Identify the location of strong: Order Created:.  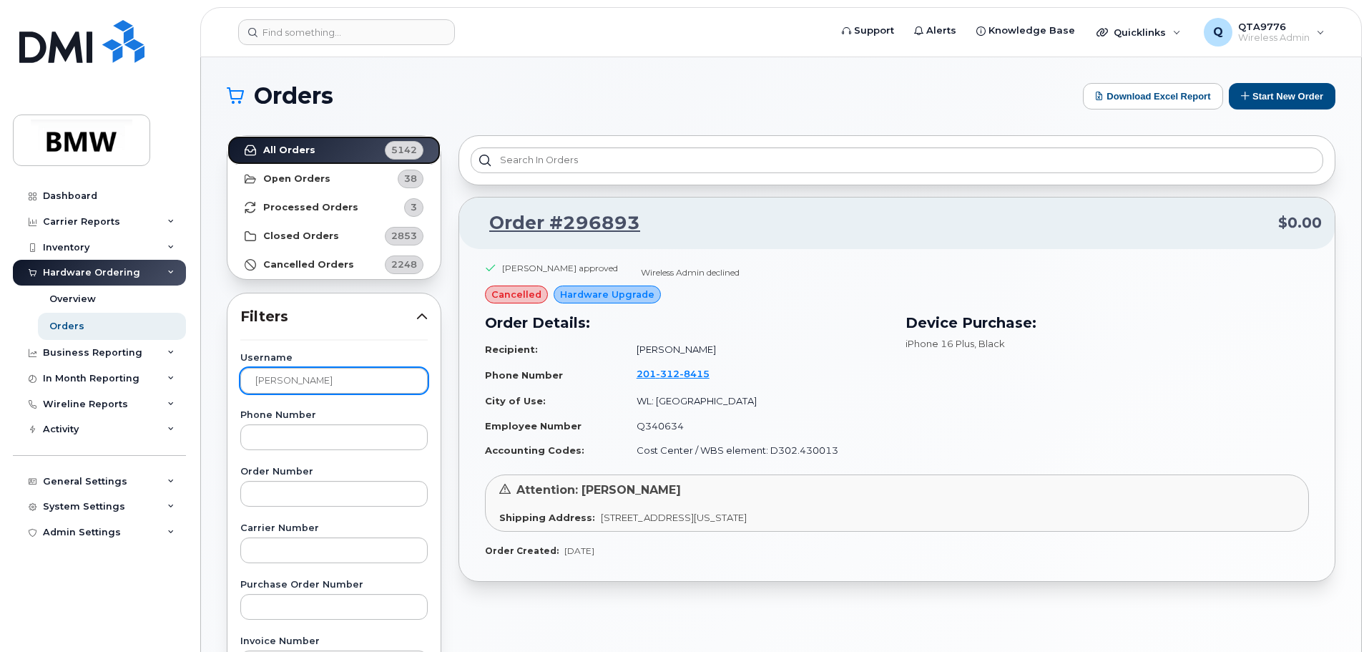
(522, 550).